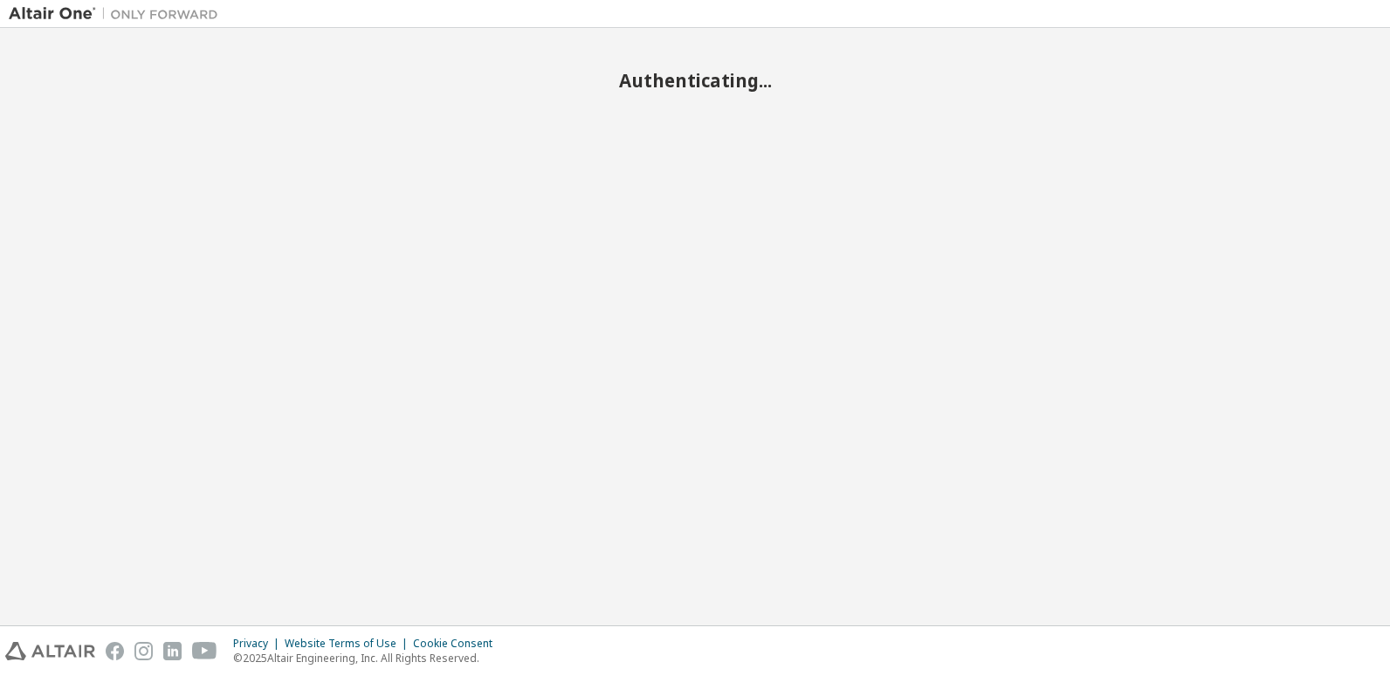 This screenshot has width=1390, height=676. Describe the element at coordinates (348, 643) in the screenshot. I see `div: Website Terms of Use` at that location.